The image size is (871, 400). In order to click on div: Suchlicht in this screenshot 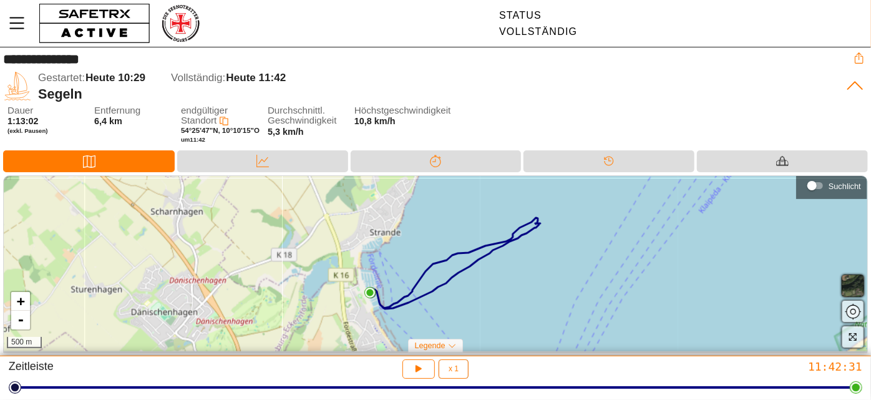, I will do `click(832, 186)`.